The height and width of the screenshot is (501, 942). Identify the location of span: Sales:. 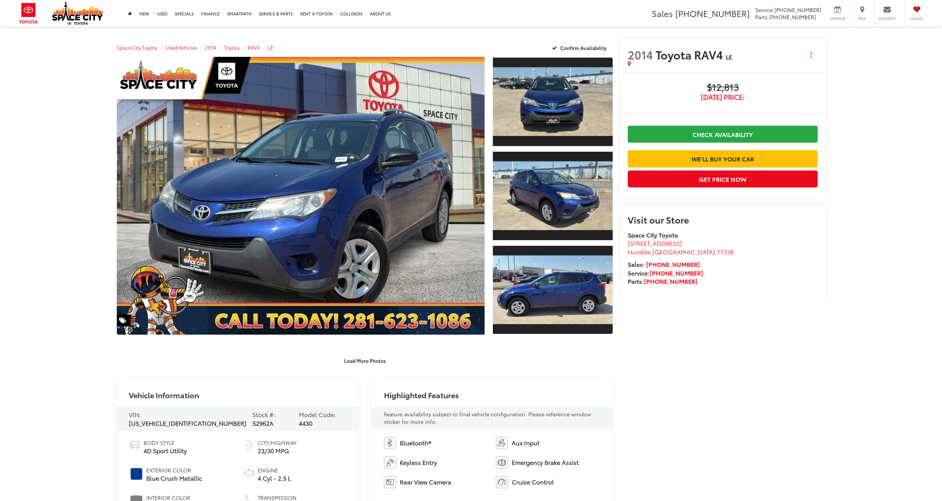
(636, 264).